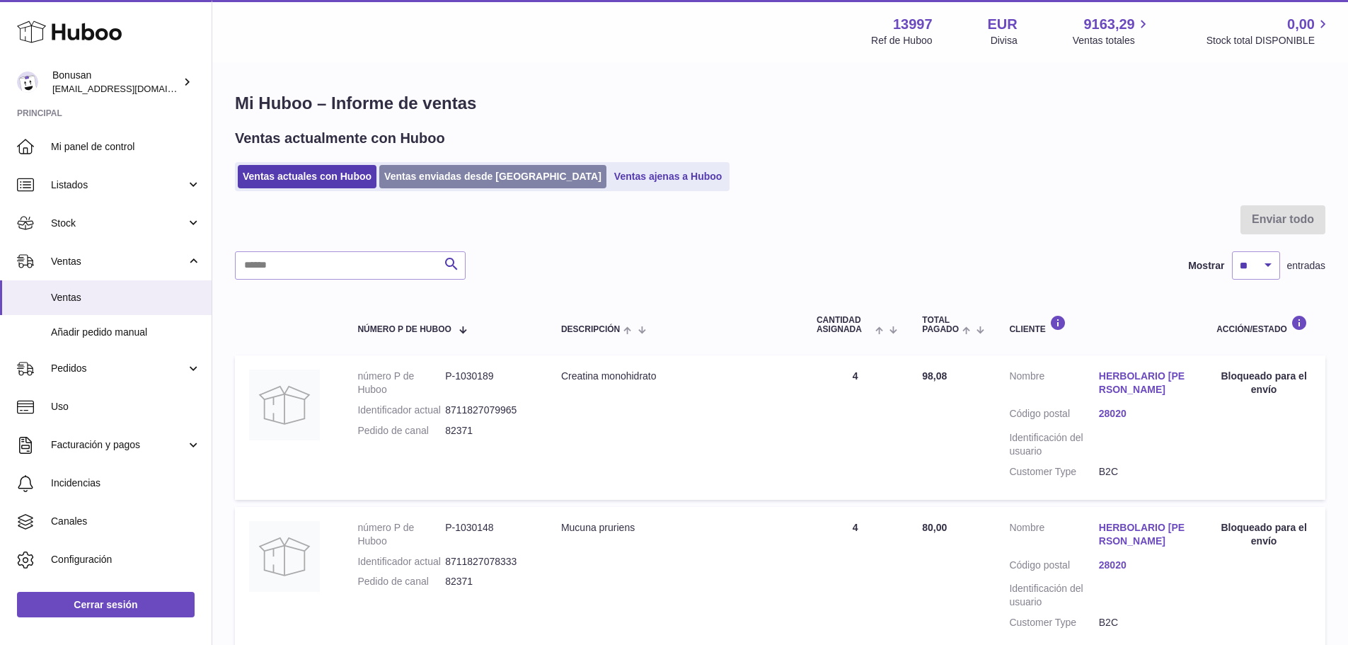 This screenshot has width=1348, height=645. Describe the element at coordinates (674, 376) in the screenshot. I see `div: Creatina monohidrato` at that location.